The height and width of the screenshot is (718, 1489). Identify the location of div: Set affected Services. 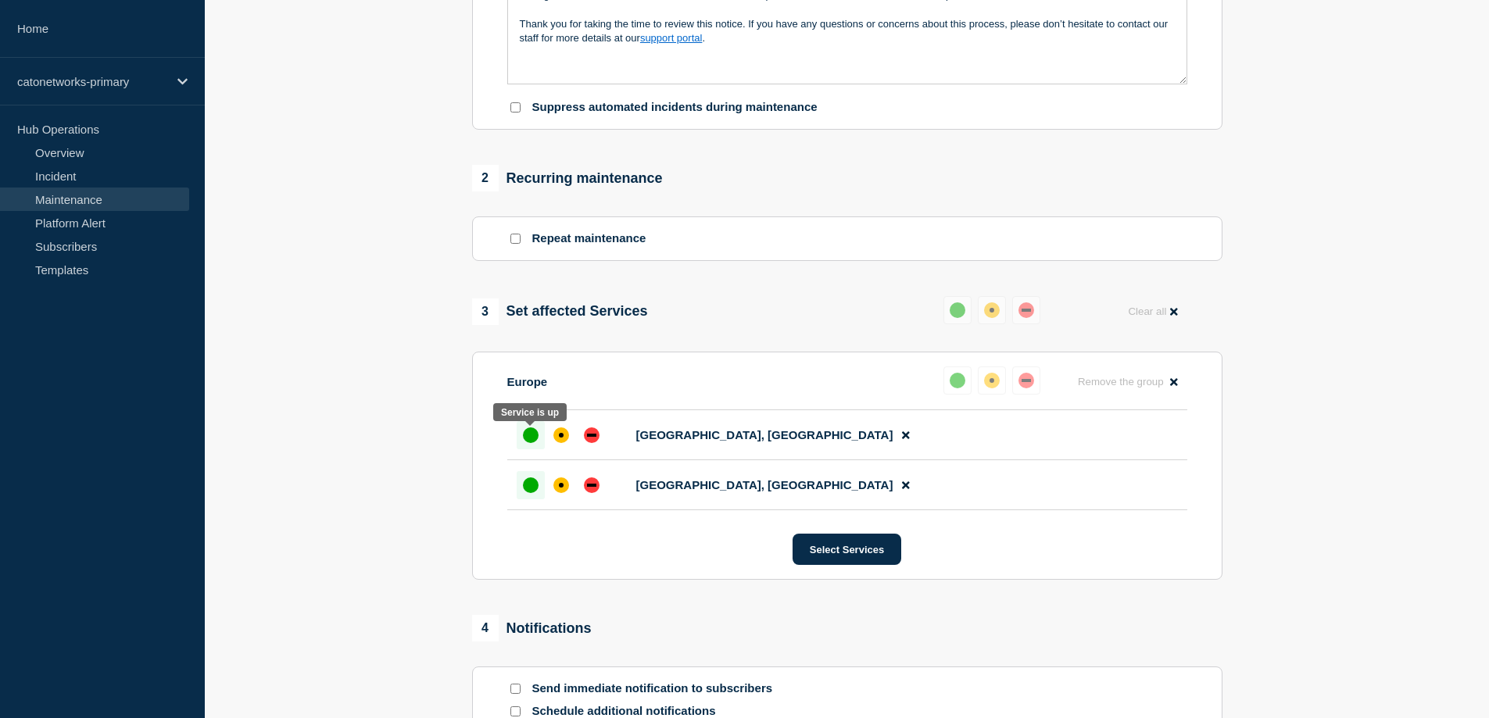
(560, 312).